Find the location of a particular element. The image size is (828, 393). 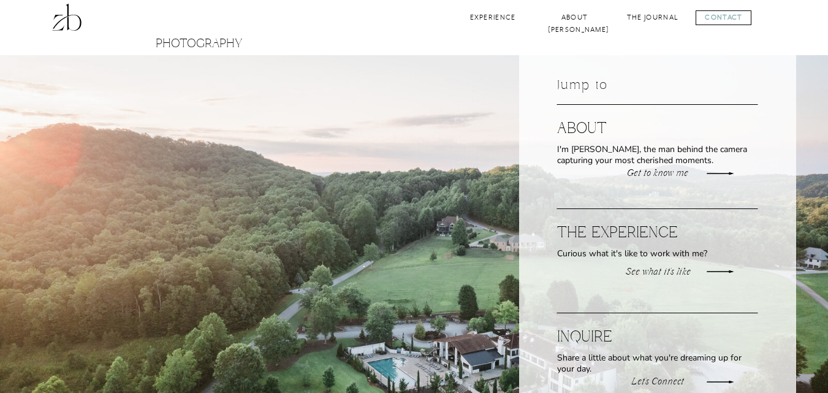

p: Get to know me is located at coordinates (658, 173).